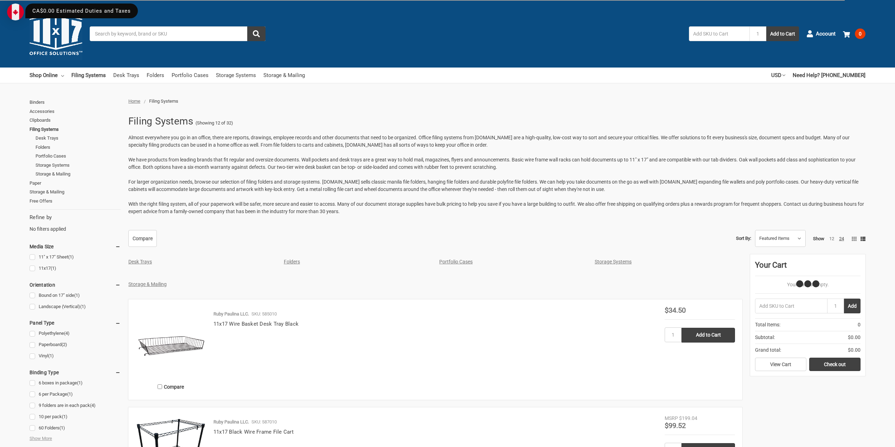 This screenshot has width=895, height=447. I want to click on a: Free Offers, so click(75, 201).